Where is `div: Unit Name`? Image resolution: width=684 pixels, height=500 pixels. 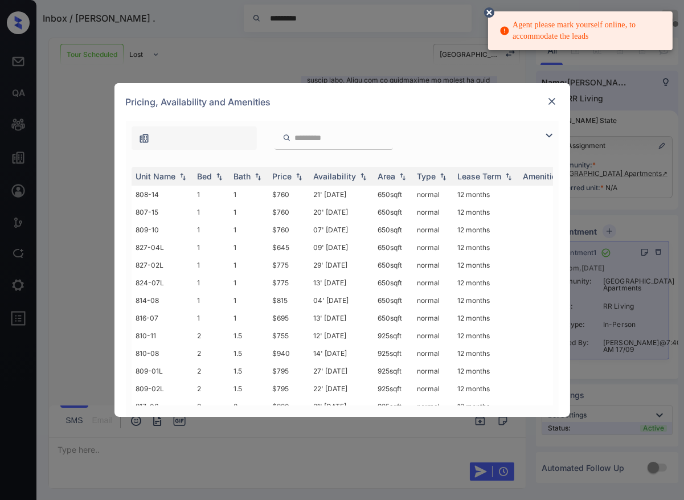
div: Unit Name is located at coordinates (156, 176).